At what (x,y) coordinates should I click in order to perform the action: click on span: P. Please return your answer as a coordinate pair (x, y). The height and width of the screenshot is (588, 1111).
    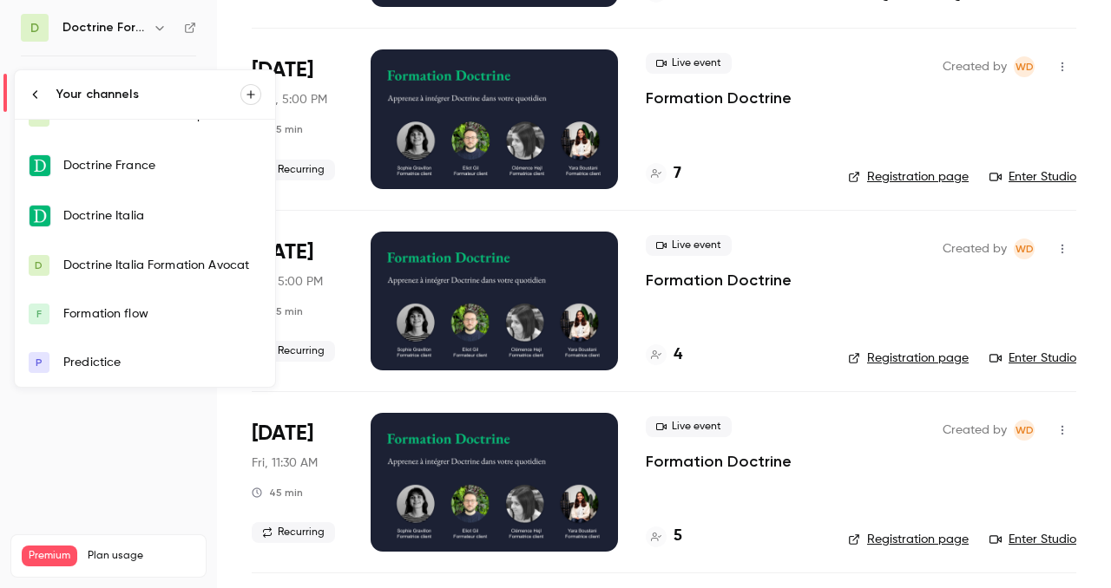
    Looking at the image, I should click on (39, 363).